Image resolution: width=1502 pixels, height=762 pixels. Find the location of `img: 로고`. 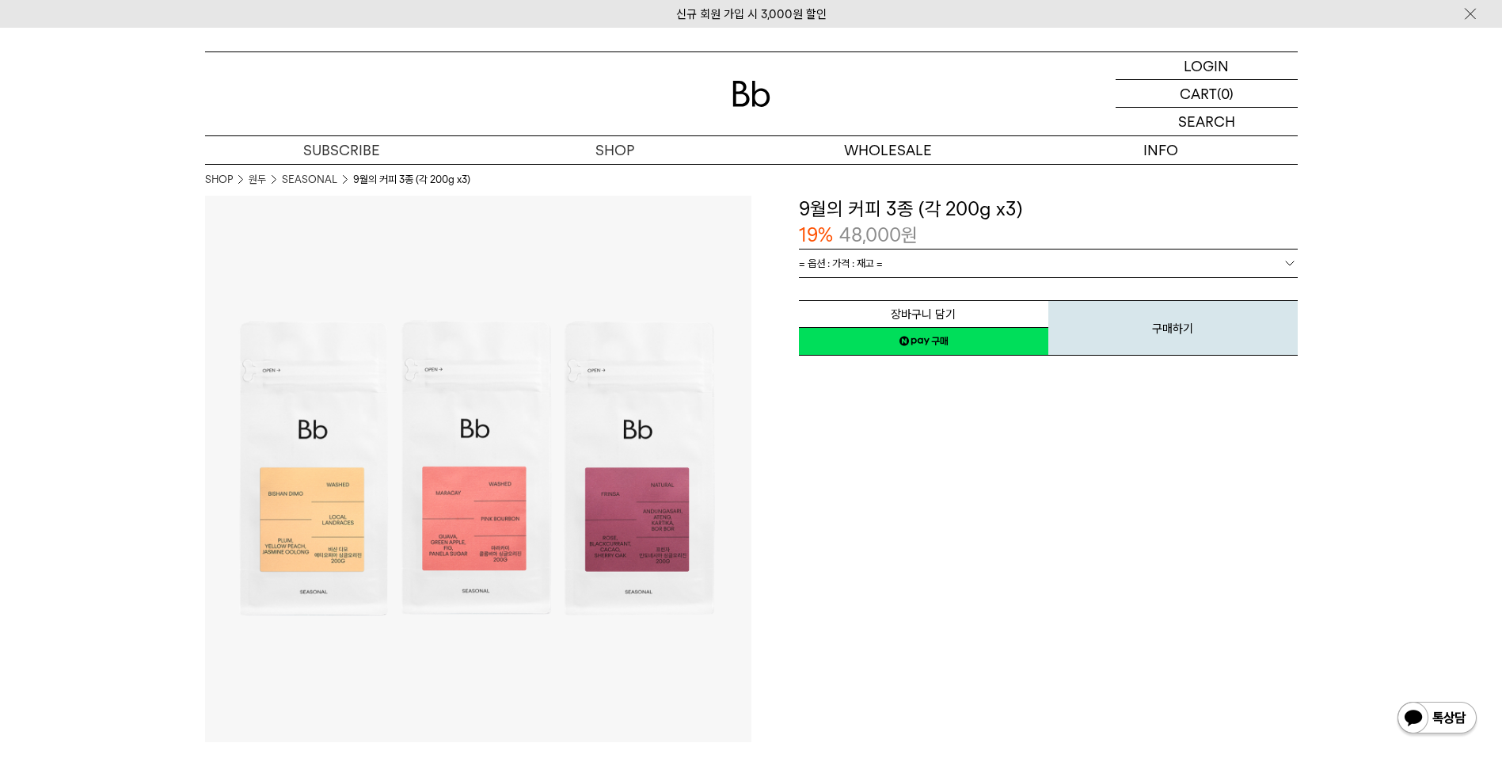

img: 로고 is located at coordinates (751, 93).